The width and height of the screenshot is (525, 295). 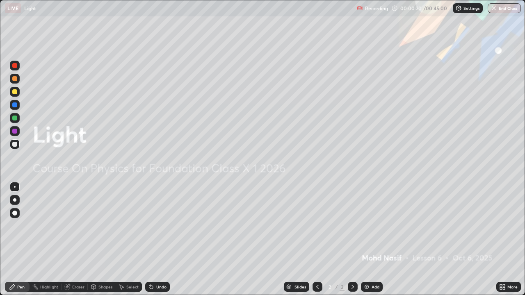 I want to click on div: Slides, so click(x=300, y=287).